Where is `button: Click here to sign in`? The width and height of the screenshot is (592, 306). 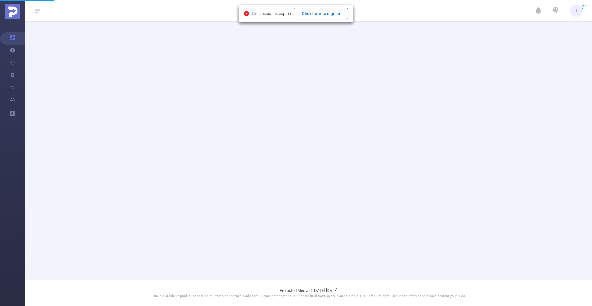 button: Click here to sign in is located at coordinates (321, 14).